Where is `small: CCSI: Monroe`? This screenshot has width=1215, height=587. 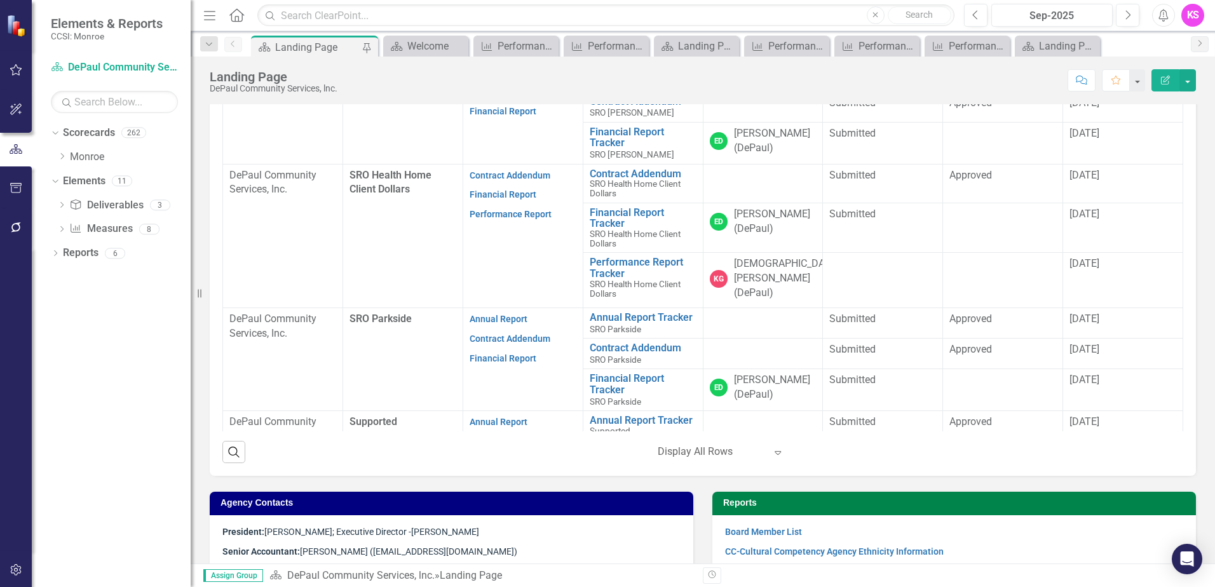 small: CCSI: Monroe is located at coordinates (107, 36).